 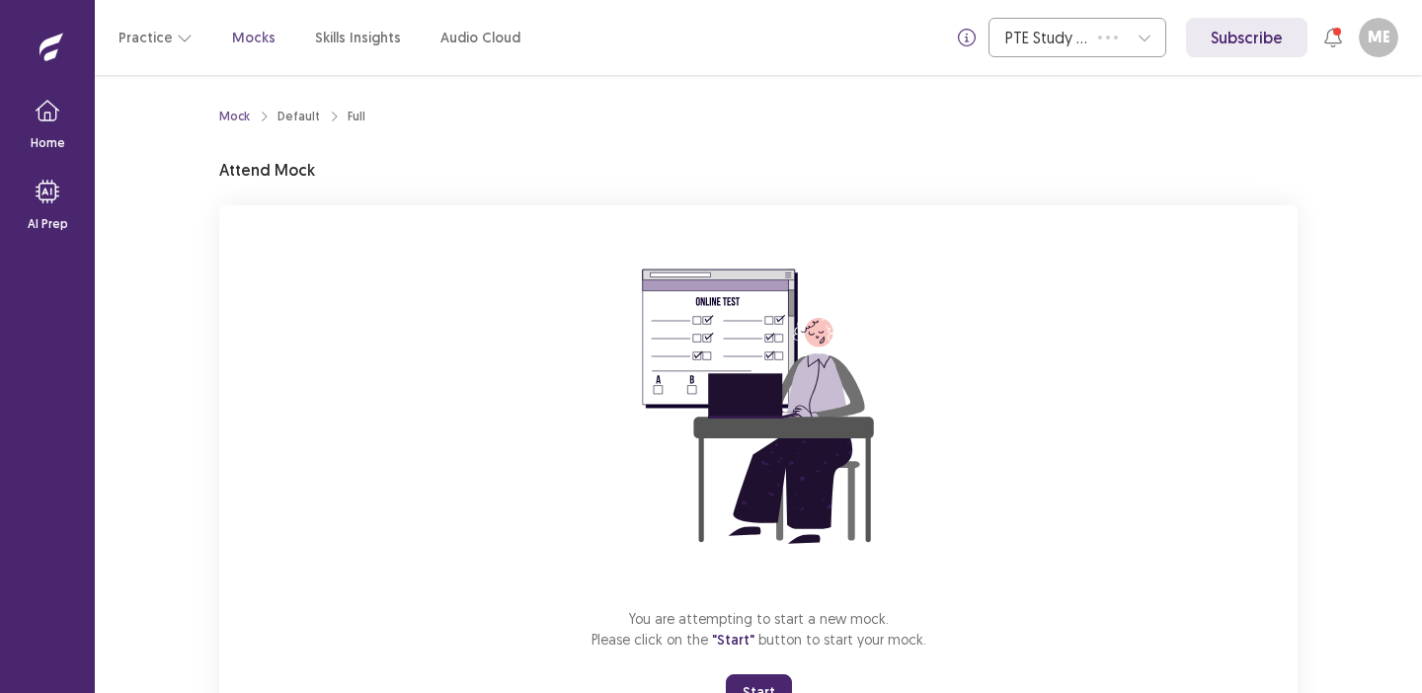 I want to click on a: Skills Insights, so click(x=357, y=38).